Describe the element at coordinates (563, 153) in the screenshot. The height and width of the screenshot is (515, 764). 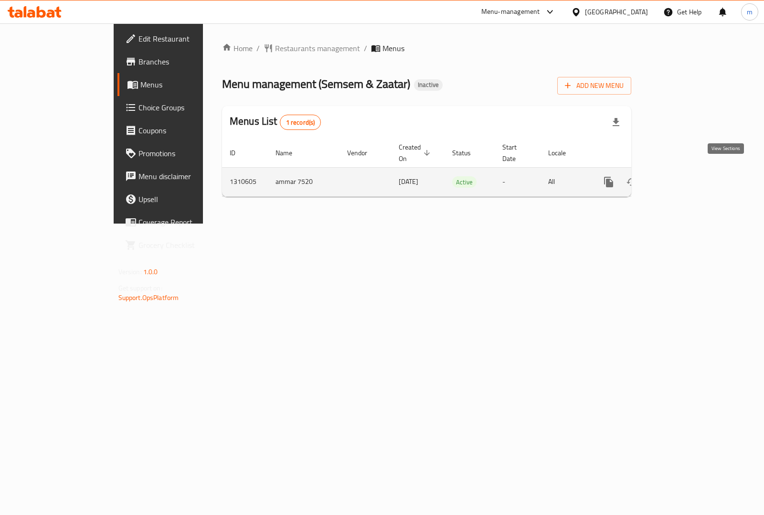
I see `span: Locale` at that location.